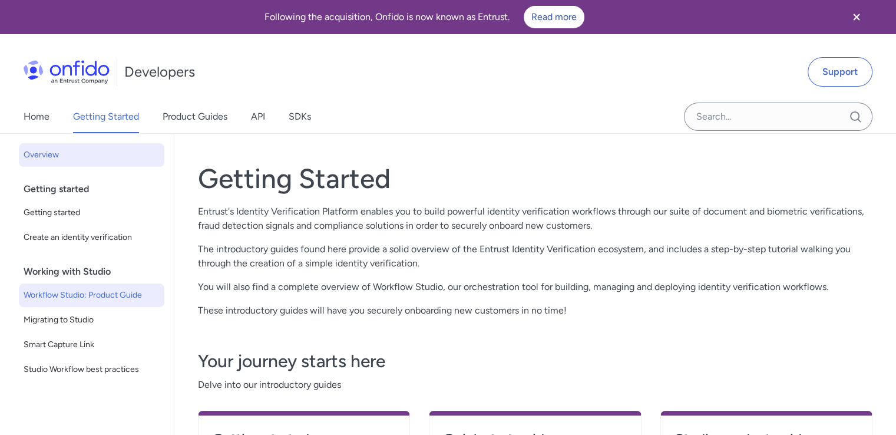  I want to click on a: Support, so click(840, 72).